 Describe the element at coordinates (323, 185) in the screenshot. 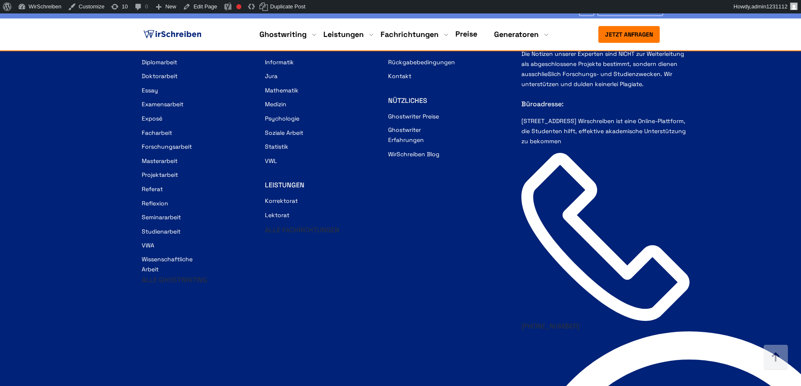

I see `div: LEISTUNGEN` at that location.